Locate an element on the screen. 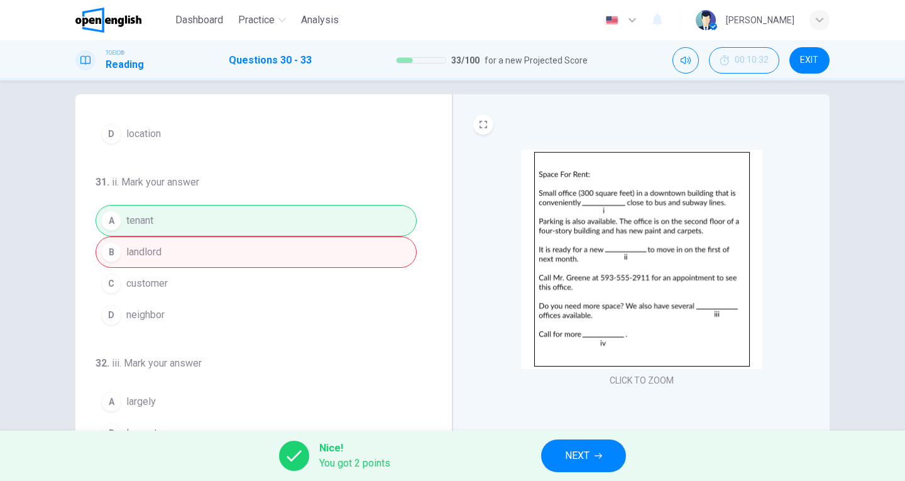 This screenshot has height=481, width=905. button: NEXT is located at coordinates (583, 456).